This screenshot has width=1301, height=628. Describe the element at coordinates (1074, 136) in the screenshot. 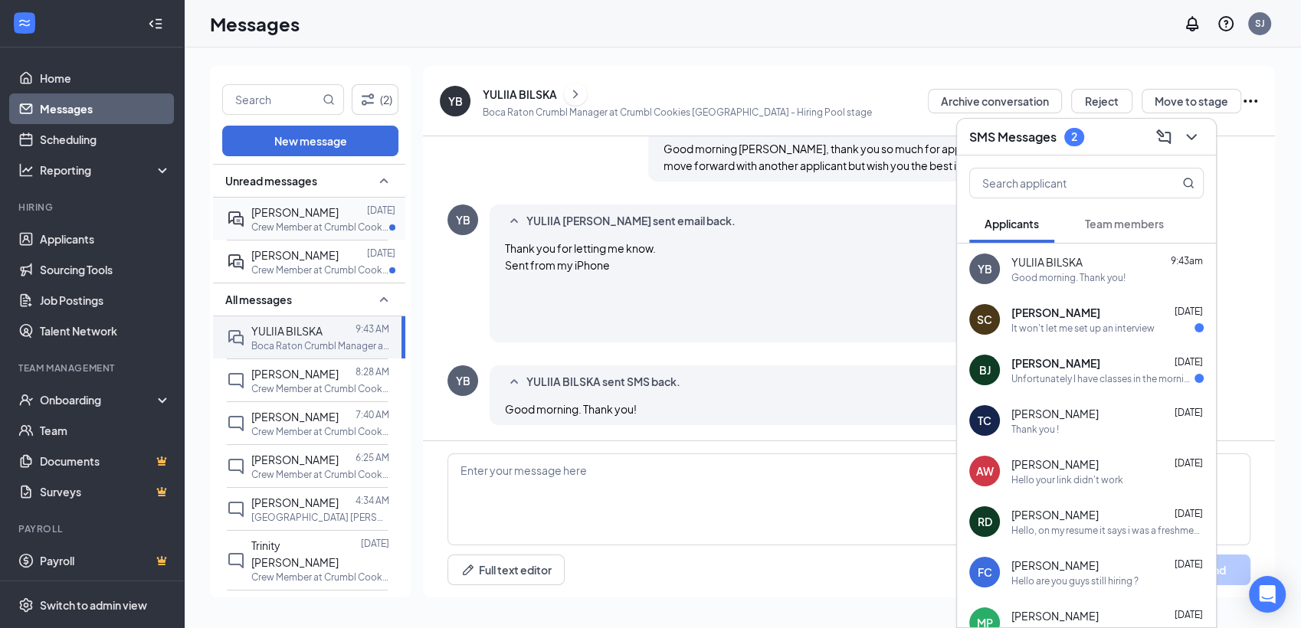

I see `div: 2` at that location.